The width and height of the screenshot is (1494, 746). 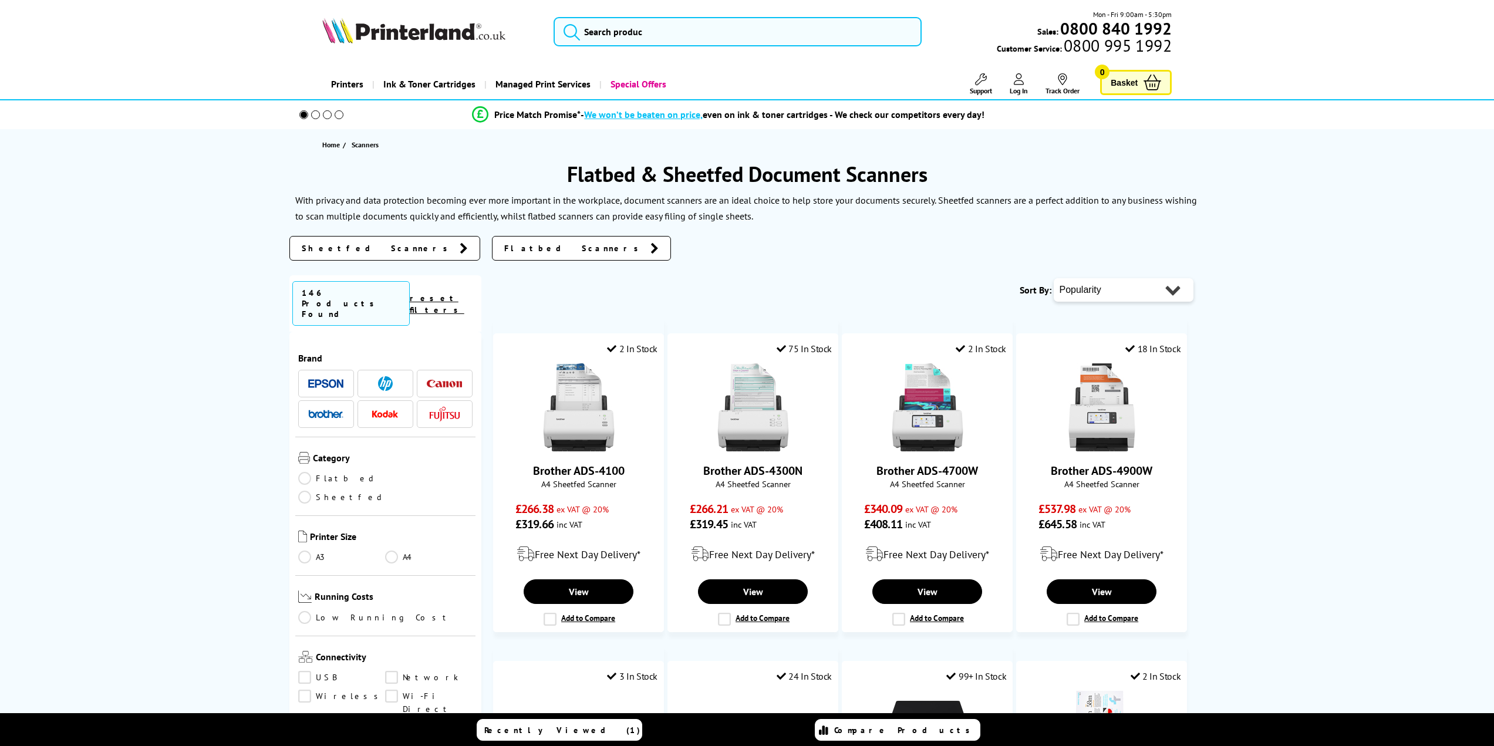 What do you see at coordinates (378, 248) in the screenshot?
I see `span: Sheetfed Scanners` at bounding box center [378, 248].